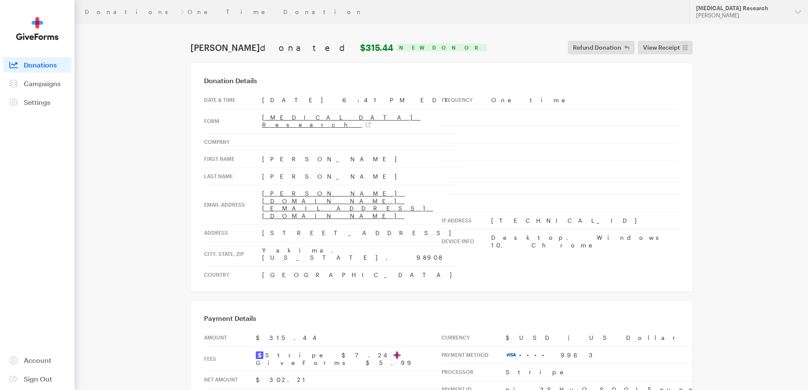 The height and width of the screenshot is (390, 808). What do you see at coordinates (655, 372) in the screenshot?
I see `td: Stripe` at bounding box center [655, 372].